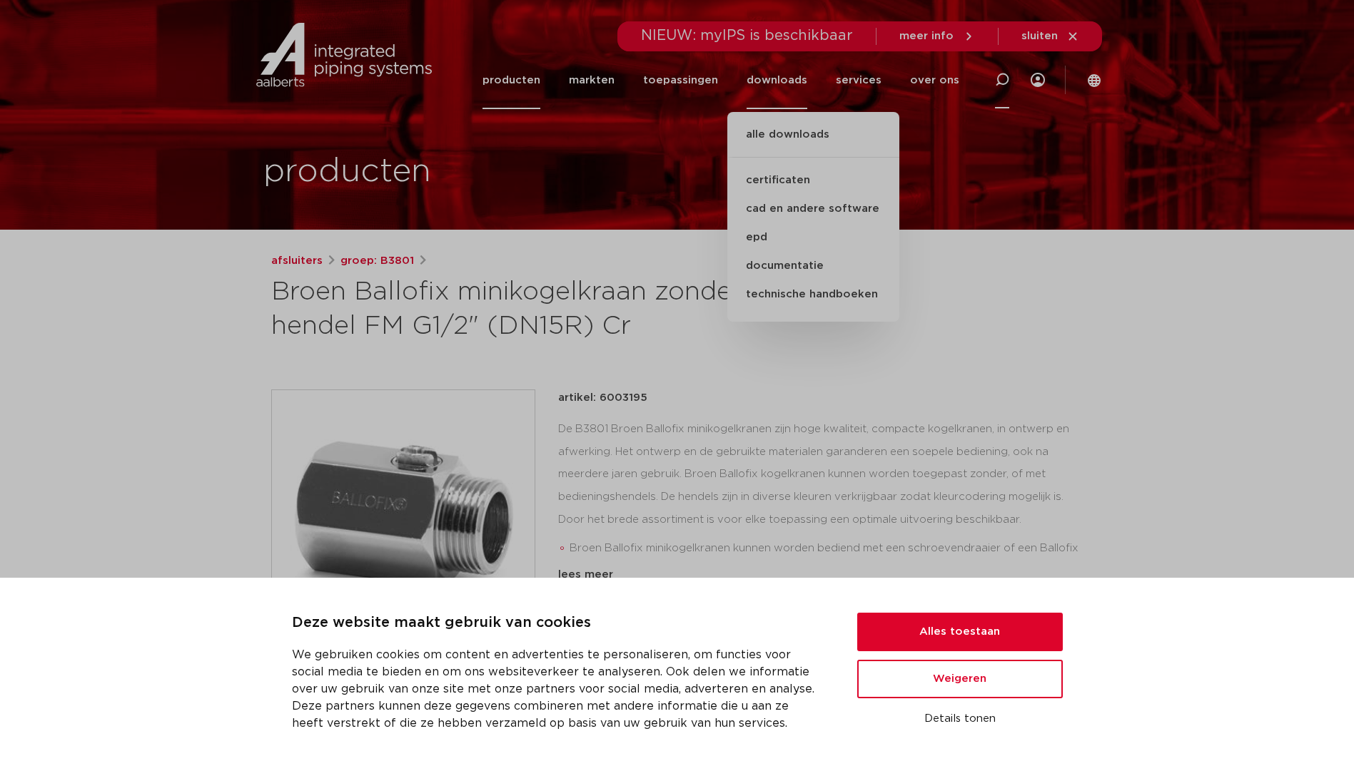 This screenshot has height=766, width=1354. I want to click on a: technische handboeken, so click(813, 295).